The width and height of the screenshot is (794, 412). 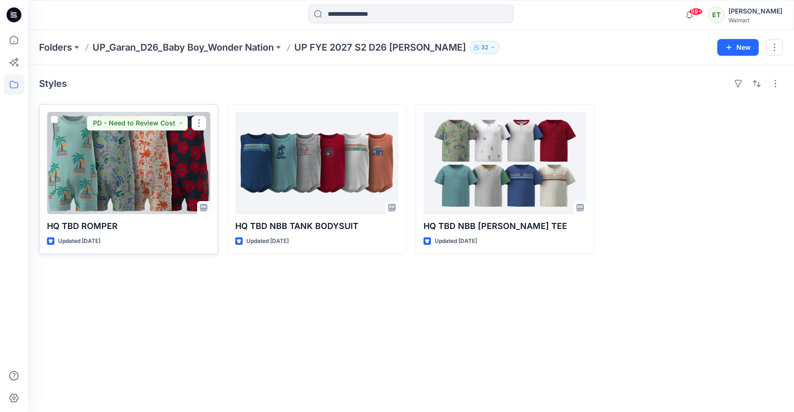 I want to click on a: Folders, so click(x=55, y=47).